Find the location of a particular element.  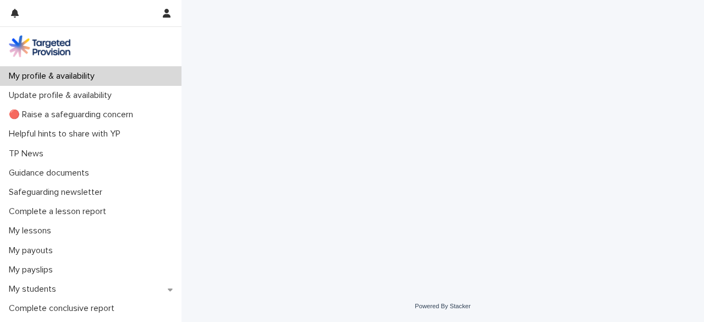

p: Guidance documents is located at coordinates (51, 173).